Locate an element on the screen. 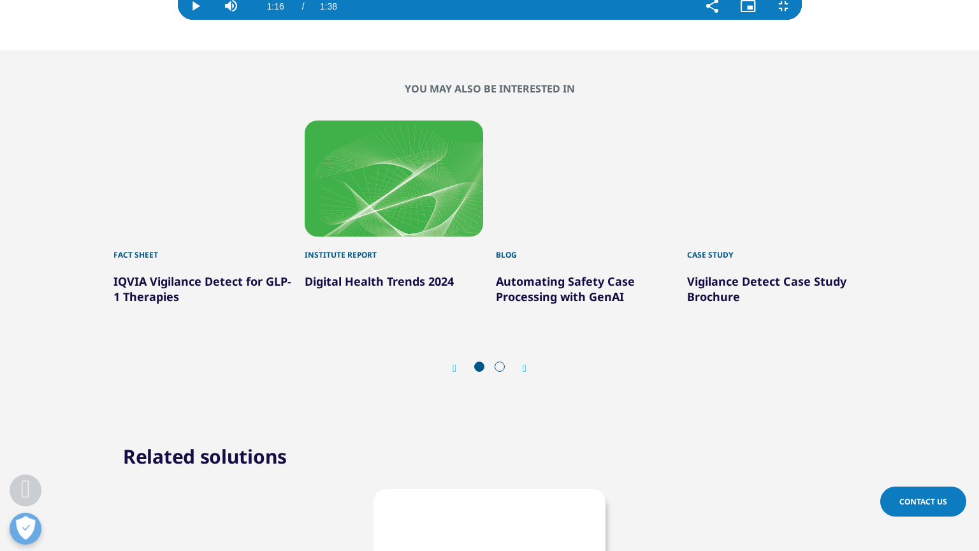 The height and width of the screenshot is (551, 979). button: Open Preferences is located at coordinates (25, 528).